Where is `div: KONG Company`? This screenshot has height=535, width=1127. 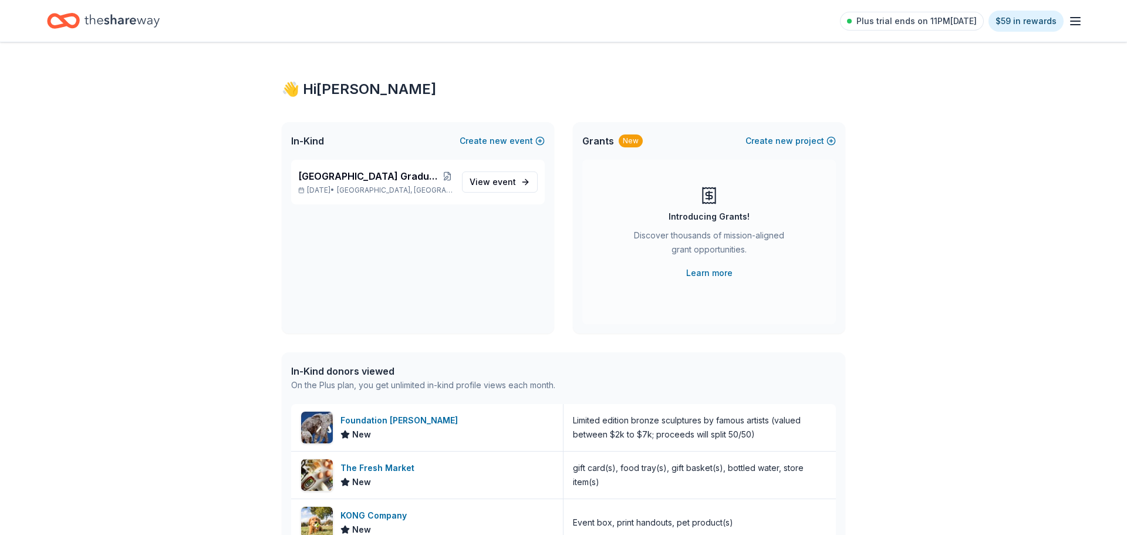
div: KONG Company is located at coordinates (376, 515).